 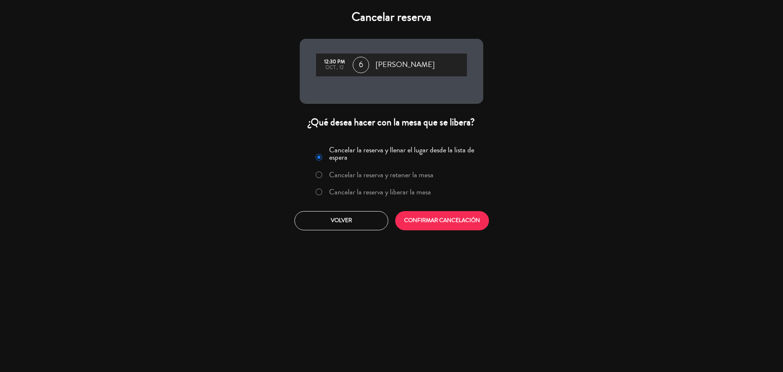 What do you see at coordinates (404, 153) in the screenshot?
I see `label: Cancelar la reserva y llenar el lugar desde la lista de espera` at bounding box center [404, 153].